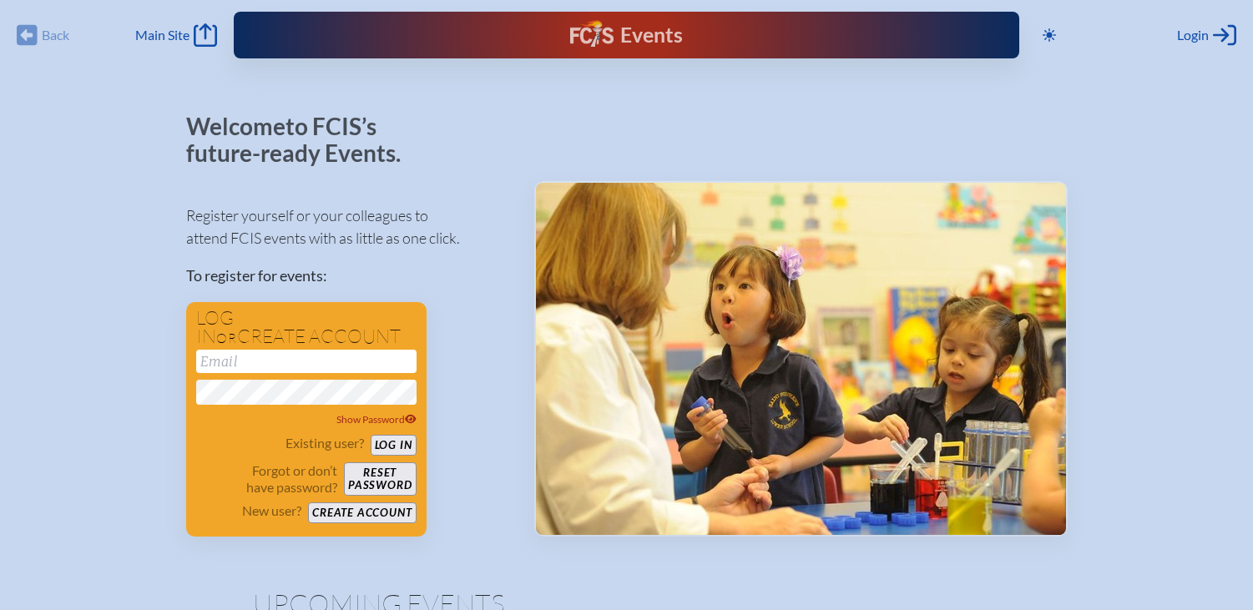  I want to click on button: Resetpassword, so click(380, 479).